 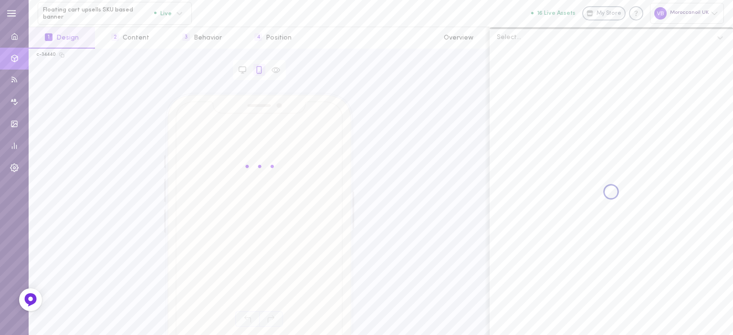 What do you see at coordinates (115, 37) in the screenshot?
I see `span: 2` at bounding box center [115, 37].